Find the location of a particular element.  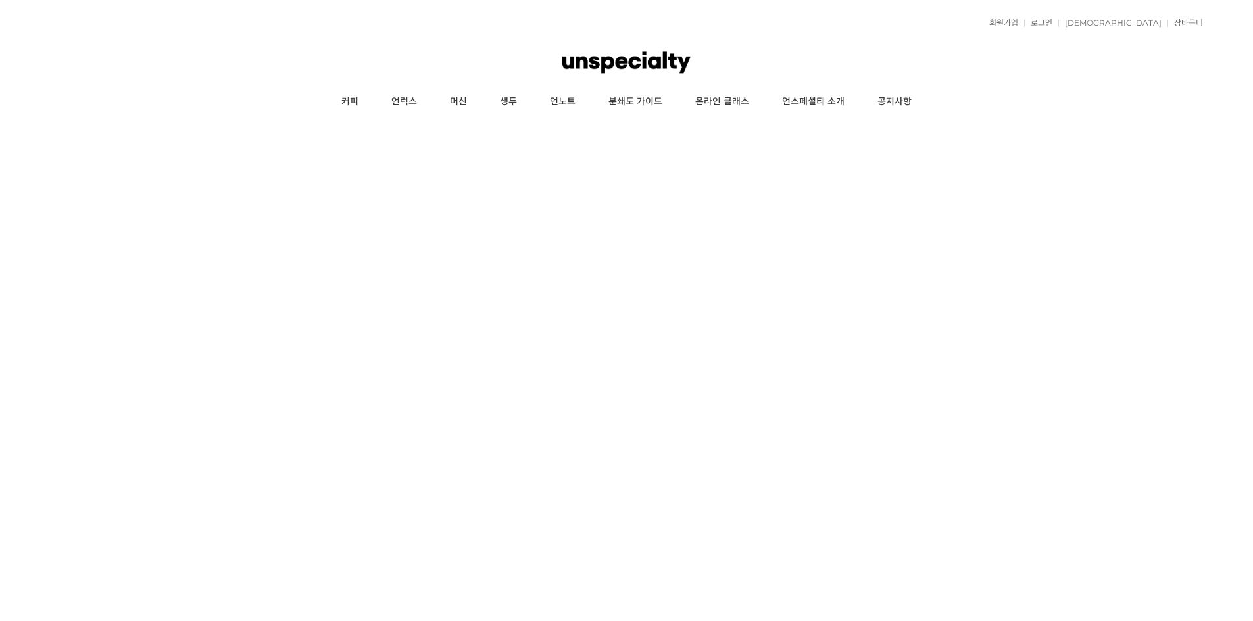

a: 언노트 is located at coordinates (562, 102).